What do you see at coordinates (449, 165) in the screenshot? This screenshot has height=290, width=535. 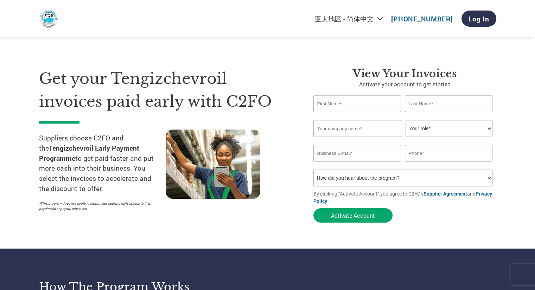 I see `div: Inavlid Phone Number` at bounding box center [449, 165].